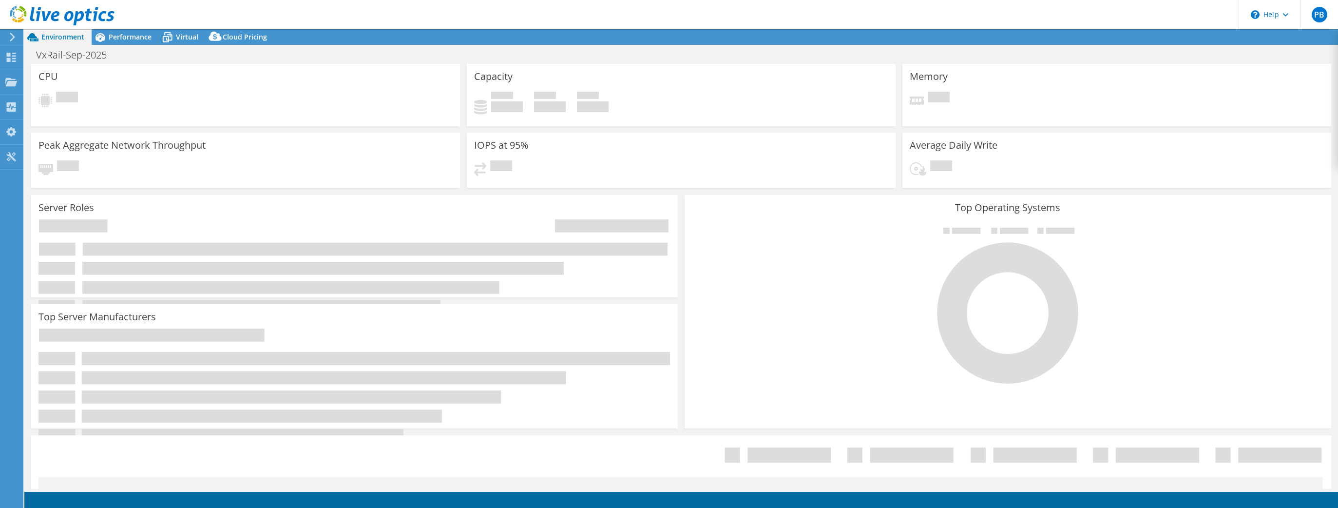  I want to click on h3: IOPS at 95%, so click(501, 145).